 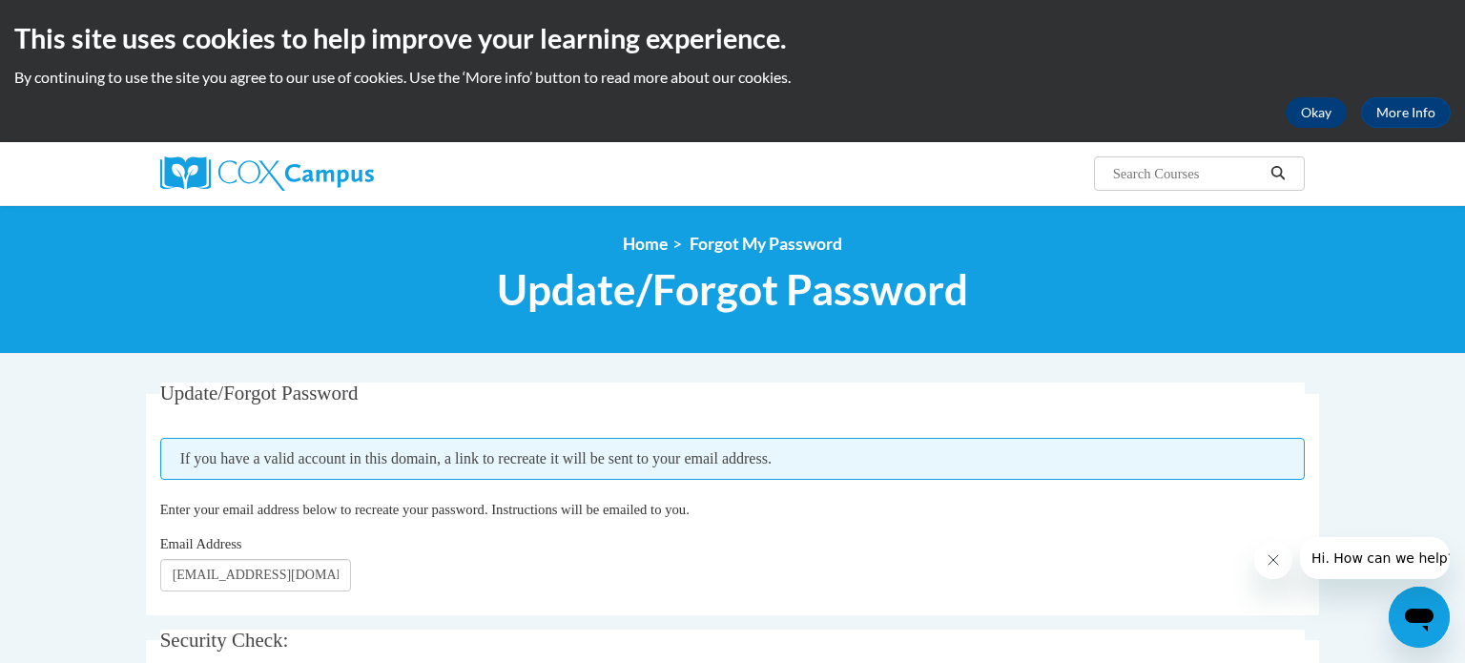 What do you see at coordinates (732, 77) in the screenshot?
I see `p: By continuing to use the site you agree to our use of cookies. Use the ‘More info’ button to read...` at bounding box center [732, 77].